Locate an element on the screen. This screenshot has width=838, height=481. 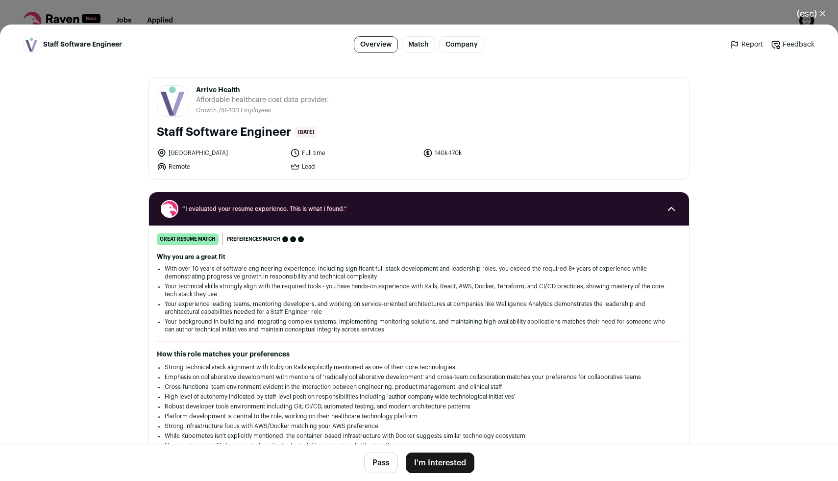
button: I'm Interested is located at coordinates (440, 463).